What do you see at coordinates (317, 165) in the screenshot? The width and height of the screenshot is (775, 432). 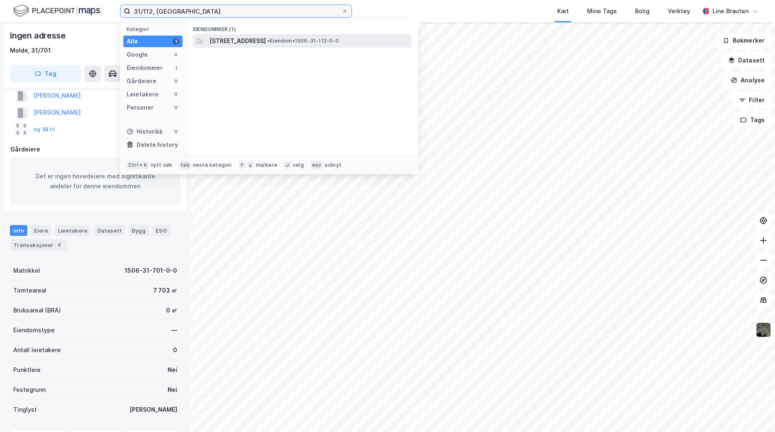 I see `div: esc` at bounding box center [317, 165].